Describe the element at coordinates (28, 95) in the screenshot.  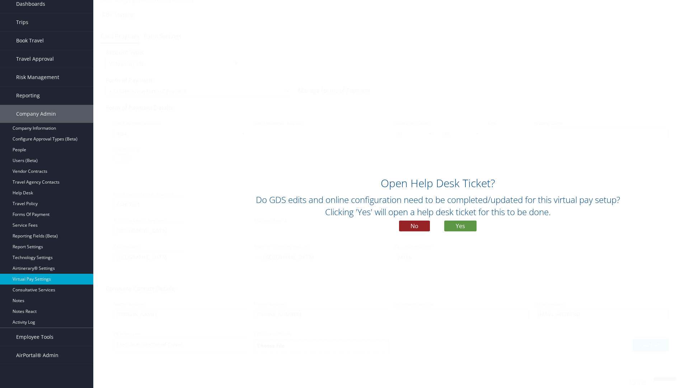
I see `span: Reporting` at that location.